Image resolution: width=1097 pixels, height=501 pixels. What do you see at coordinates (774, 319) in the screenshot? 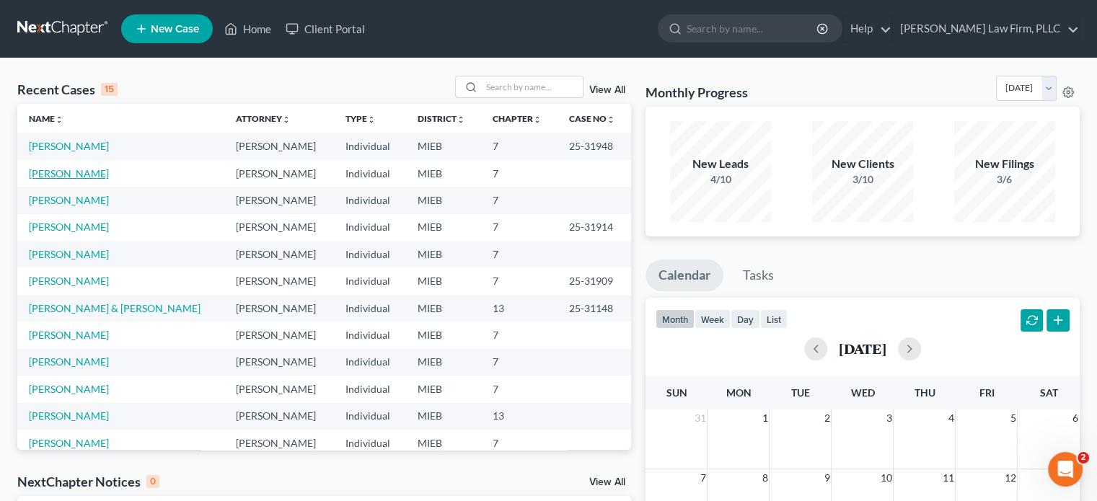
I see `button: list` at bounding box center [774, 319].